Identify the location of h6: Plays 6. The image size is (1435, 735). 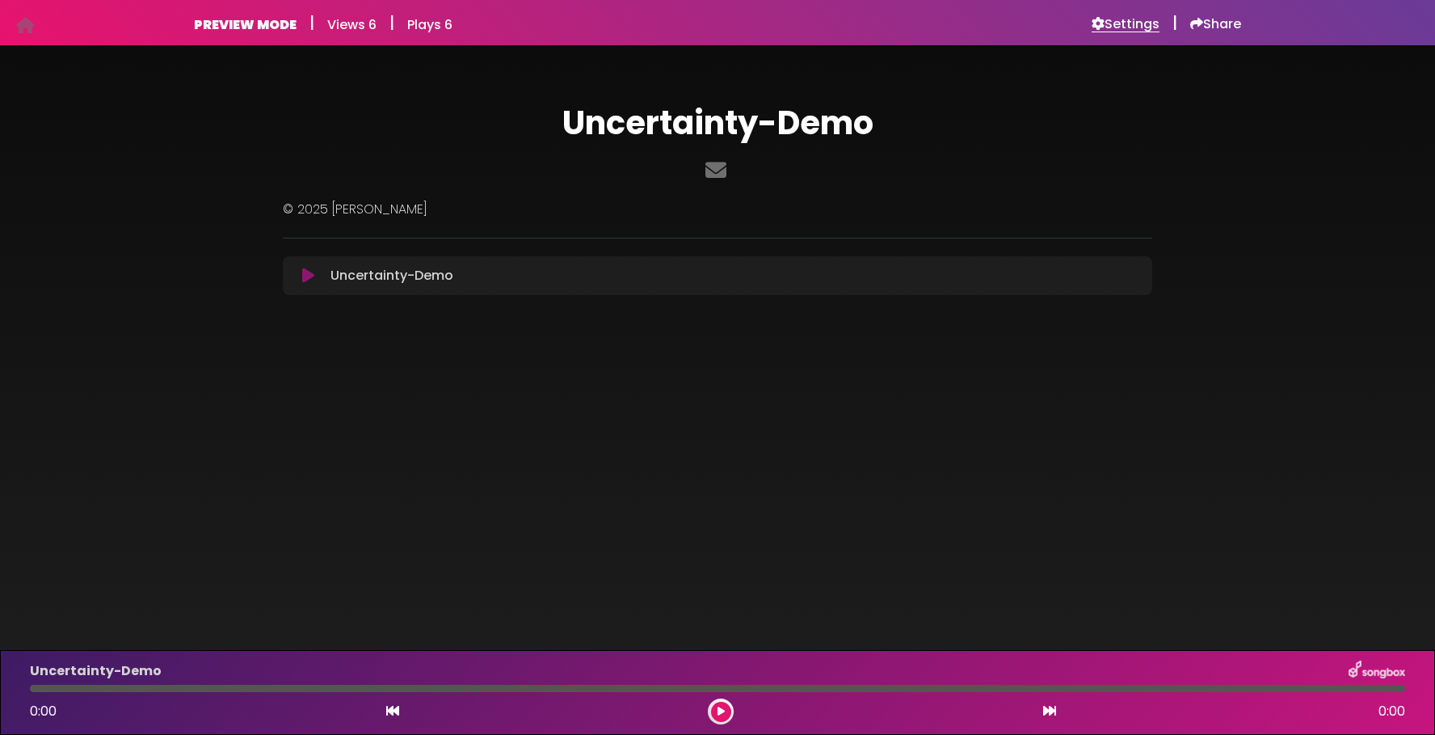
(430, 24).